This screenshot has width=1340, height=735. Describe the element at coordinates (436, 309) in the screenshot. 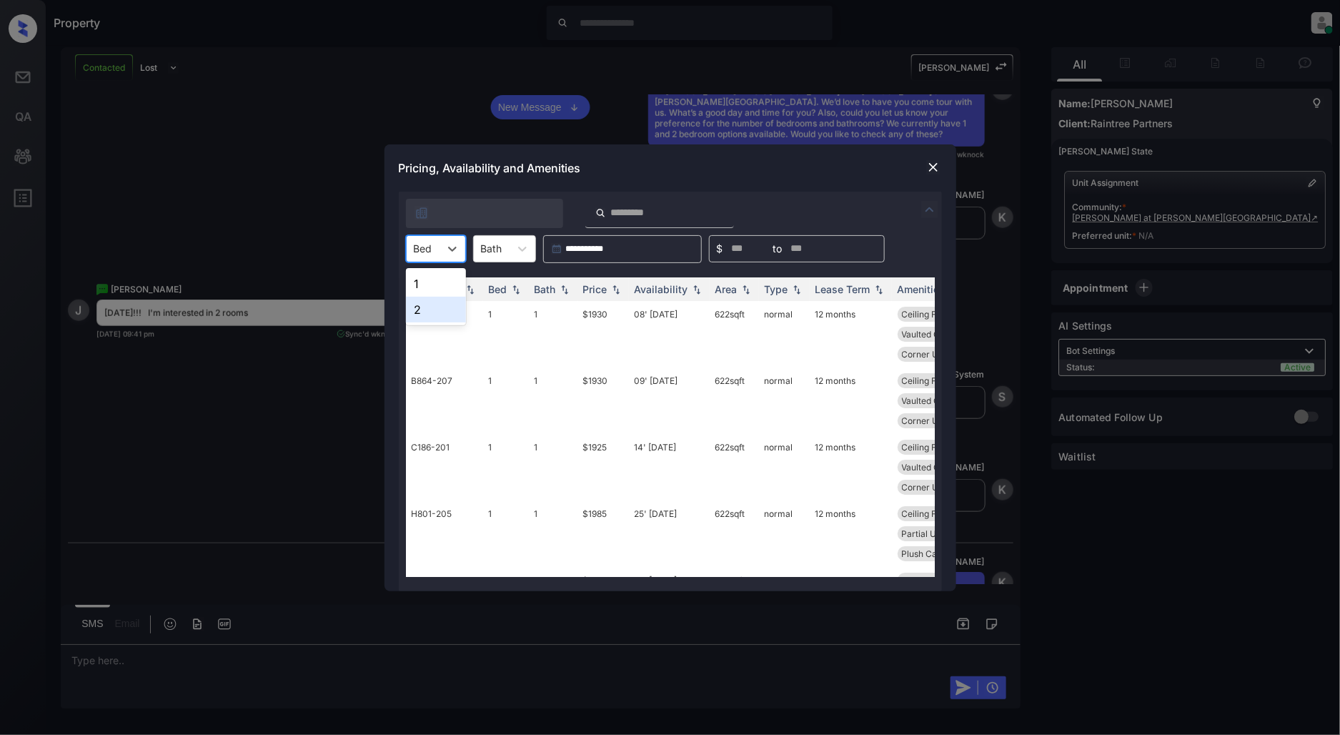

I see `div: 2` at that location.